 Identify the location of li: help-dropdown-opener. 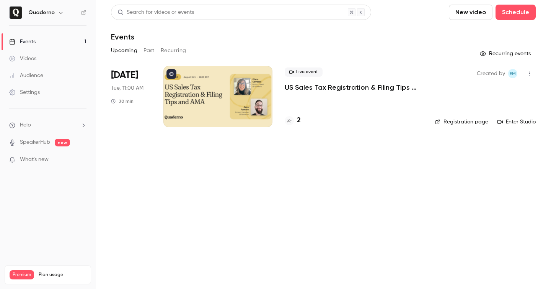
(48, 125).